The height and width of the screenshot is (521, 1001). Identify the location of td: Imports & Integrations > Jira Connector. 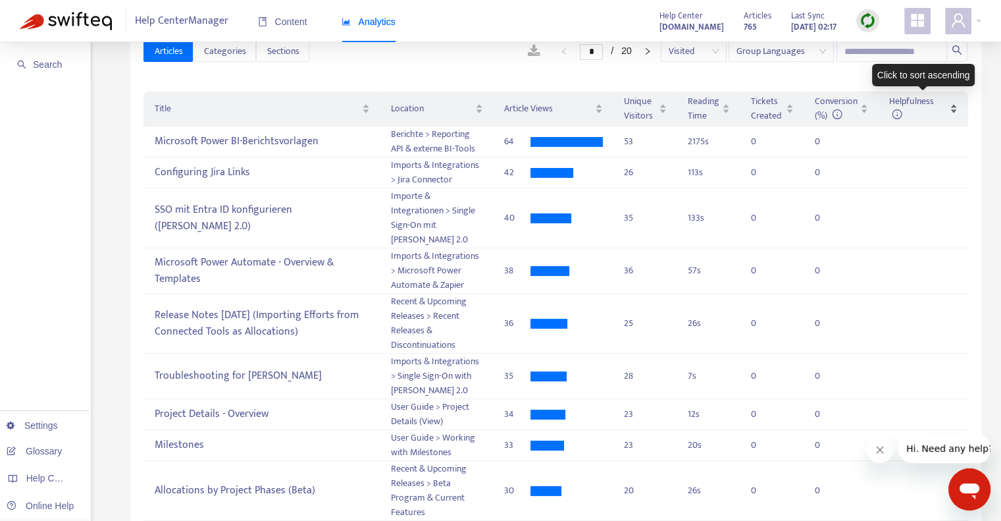
(437, 172).